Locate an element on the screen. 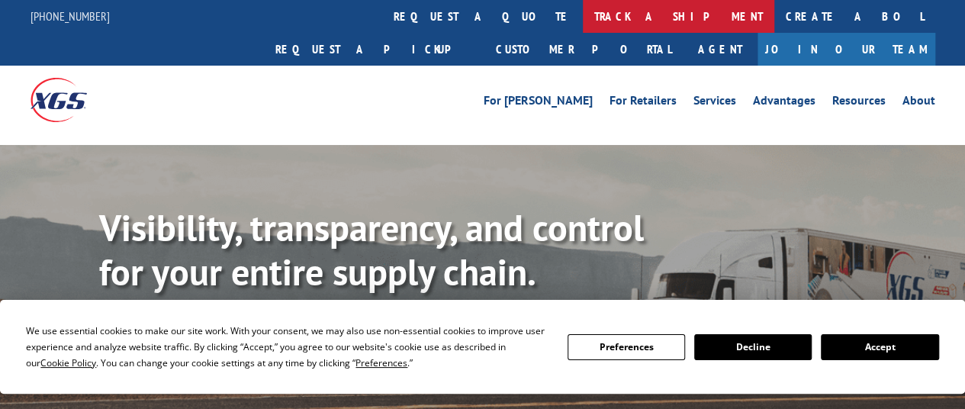  a: Services is located at coordinates (714, 103).